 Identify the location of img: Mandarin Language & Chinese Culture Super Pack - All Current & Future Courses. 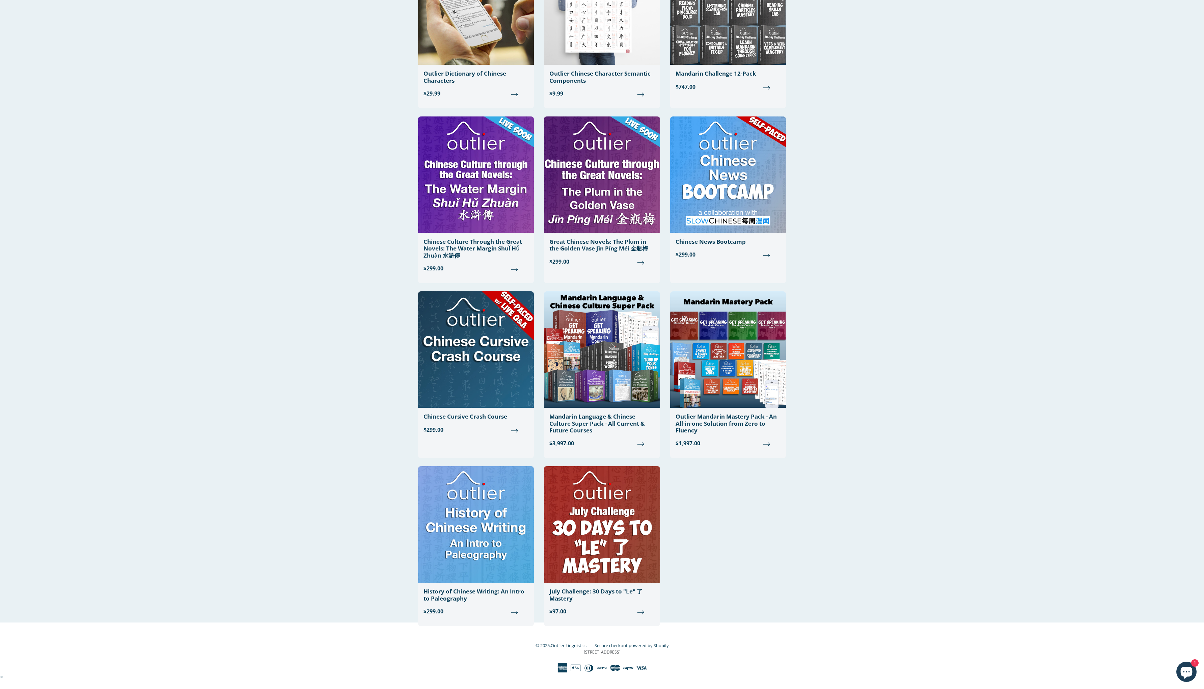
(602, 349).